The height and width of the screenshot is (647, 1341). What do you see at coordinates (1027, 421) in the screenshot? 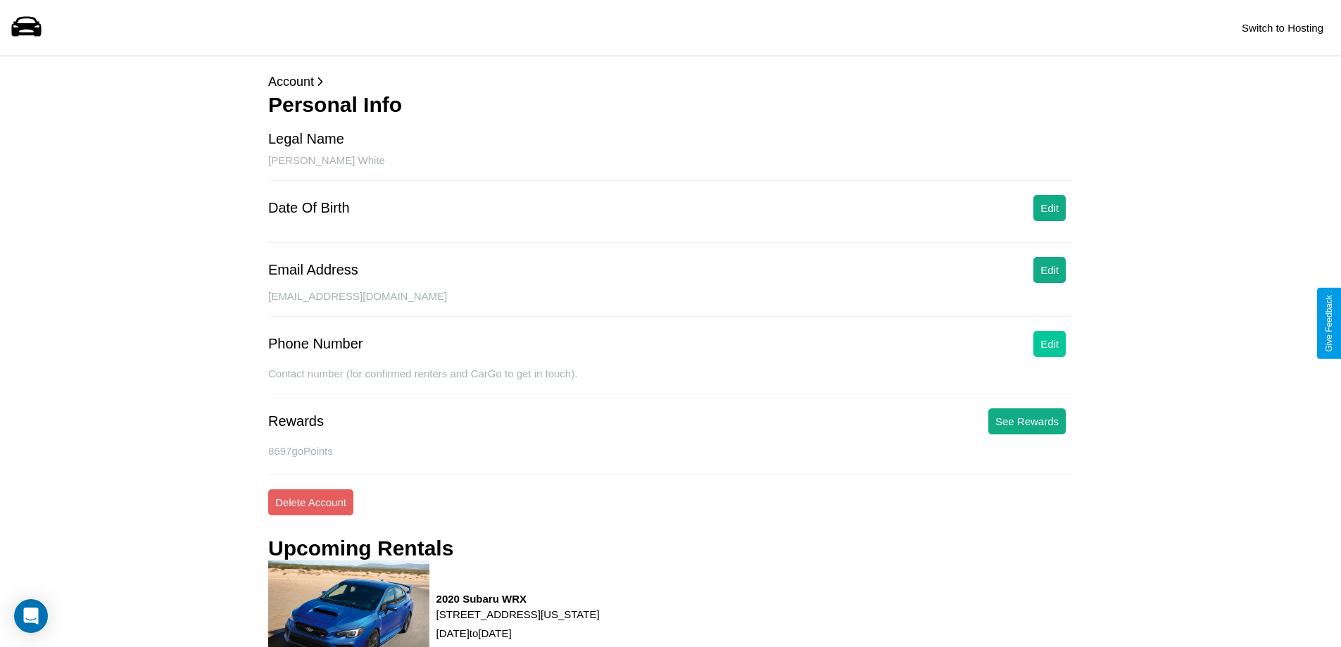
I see `button: See Rewards` at bounding box center [1027, 421].